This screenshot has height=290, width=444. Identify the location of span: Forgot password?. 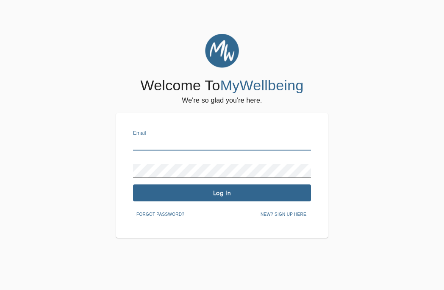
(160, 214).